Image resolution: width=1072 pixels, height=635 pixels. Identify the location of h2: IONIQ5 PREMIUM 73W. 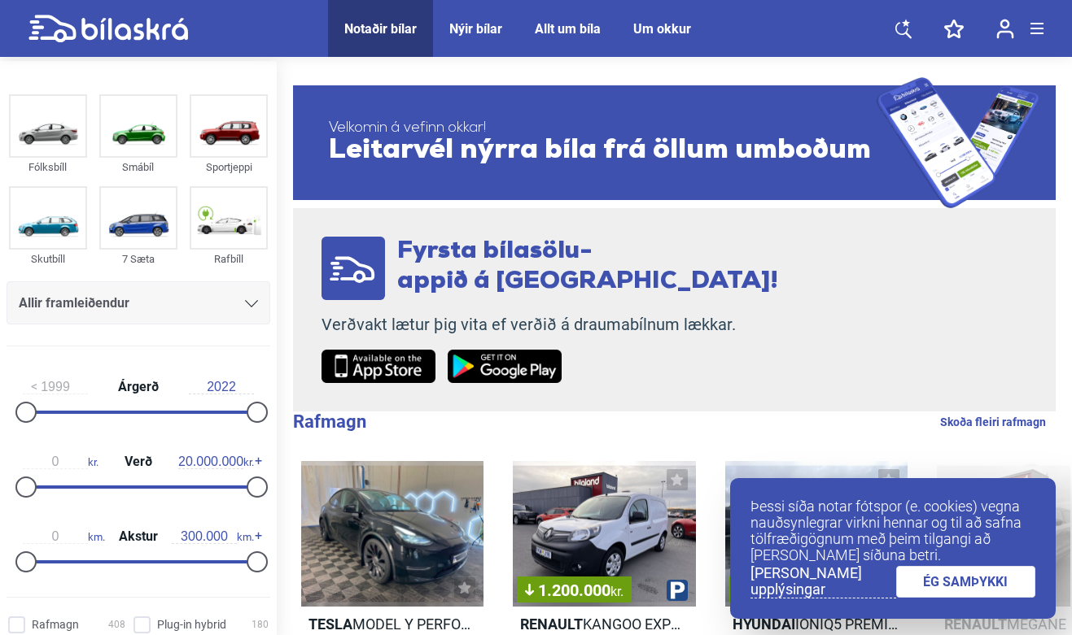
(816, 624).